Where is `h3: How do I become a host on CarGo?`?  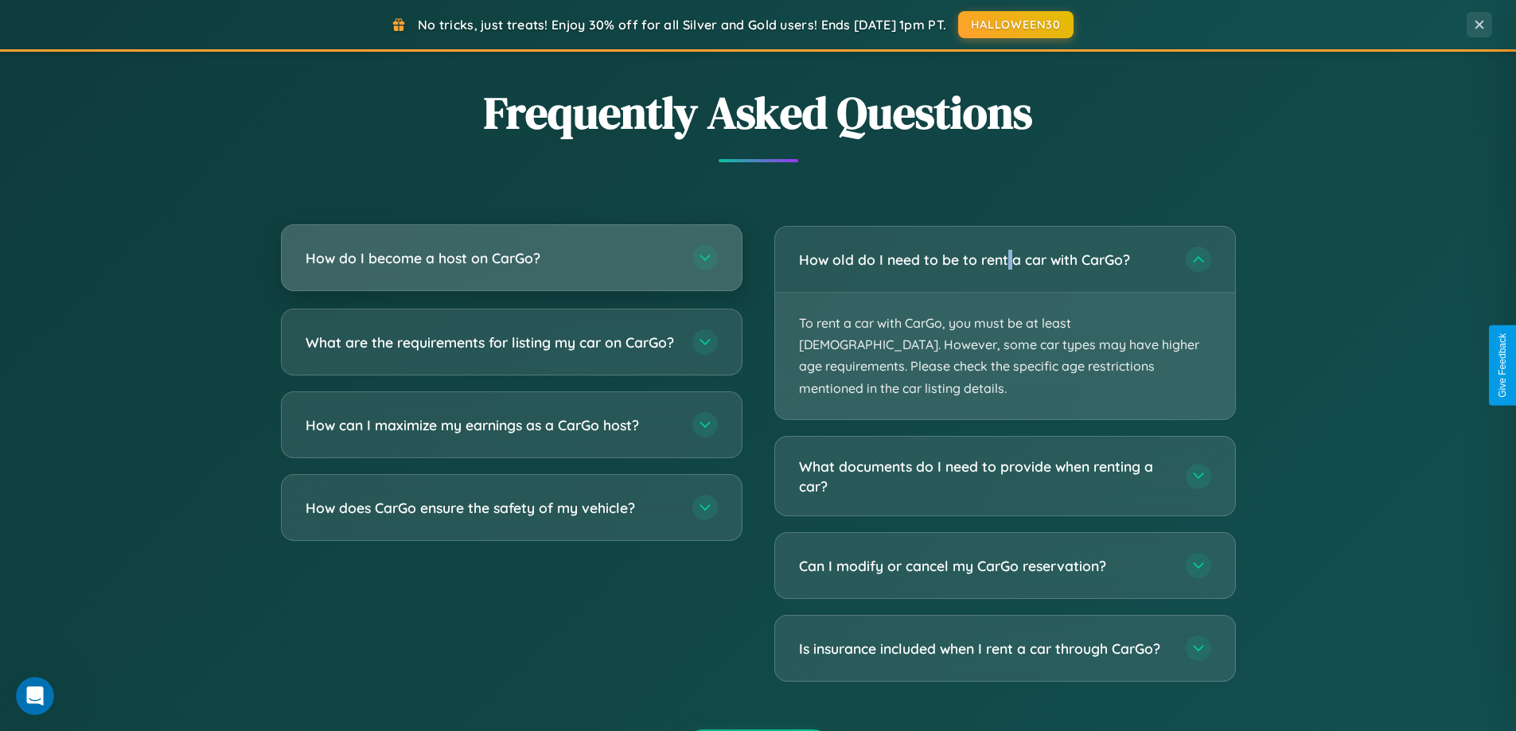 h3: How do I become a host on CarGo? is located at coordinates (491, 258).